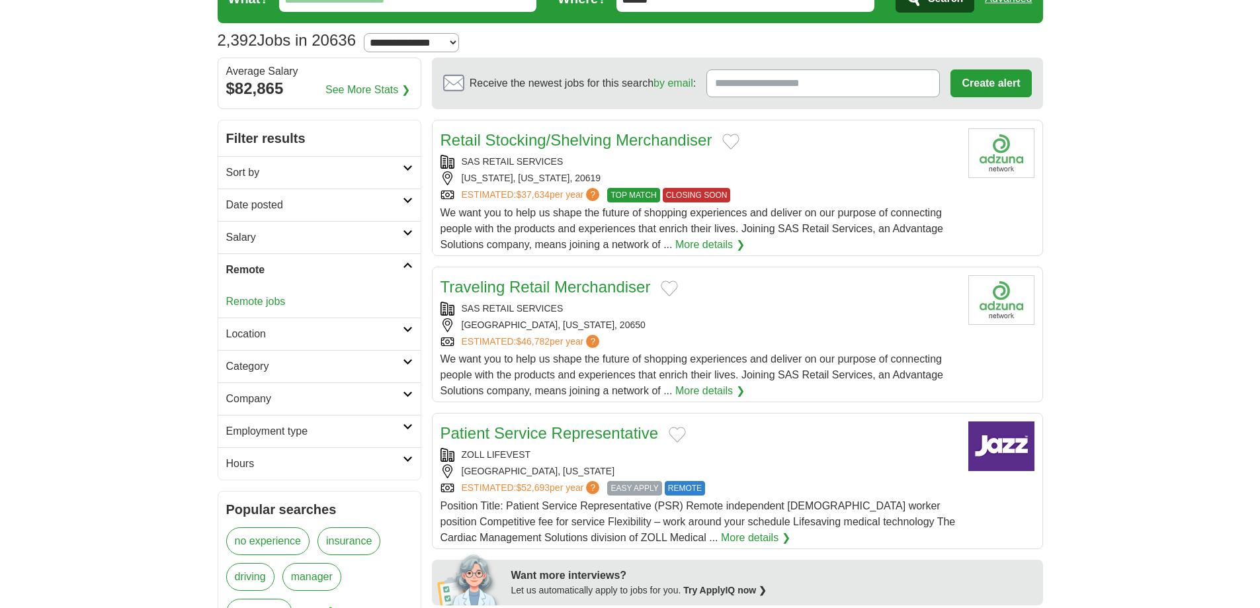  What do you see at coordinates (532, 195) in the screenshot?
I see `a: ESTIMATED:$37,634per year?` at bounding box center [532, 195].